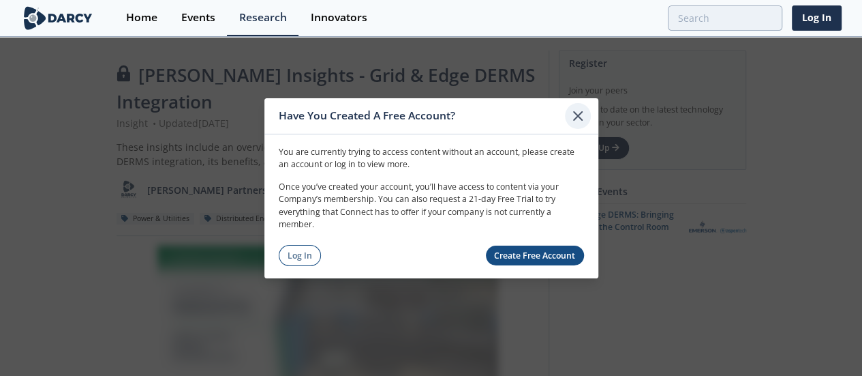 The height and width of the screenshot is (376, 862). Describe the element at coordinates (198, 18) in the screenshot. I see `div: Events` at that location.